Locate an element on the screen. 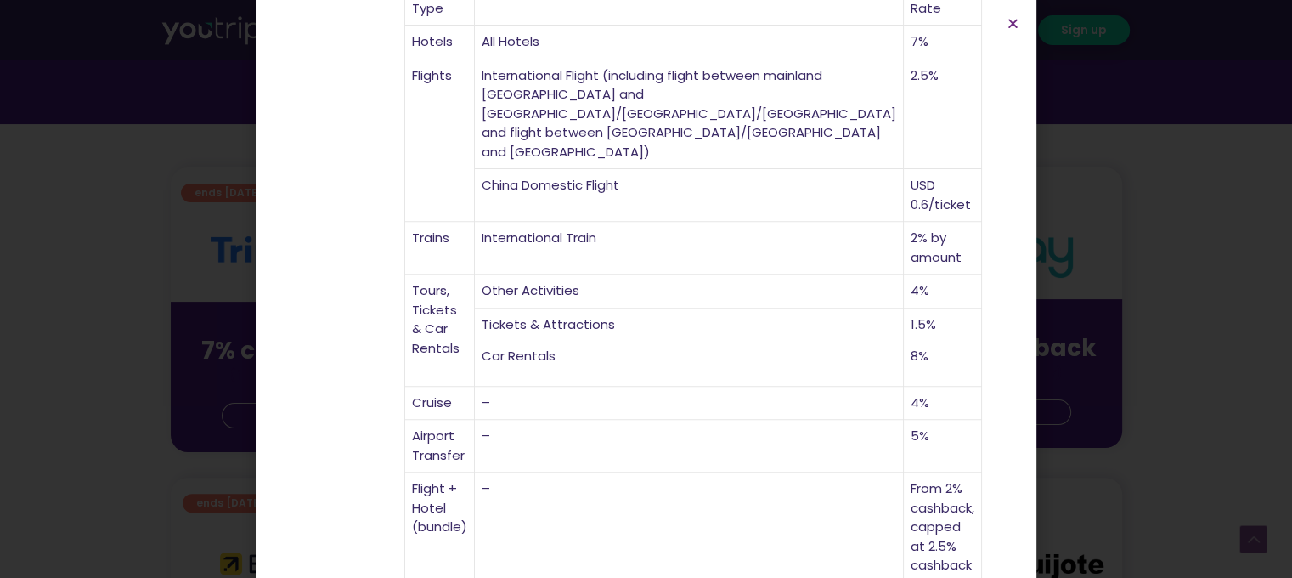 The width and height of the screenshot is (1292, 578). td: Other Activities is located at coordinates (689, 291).